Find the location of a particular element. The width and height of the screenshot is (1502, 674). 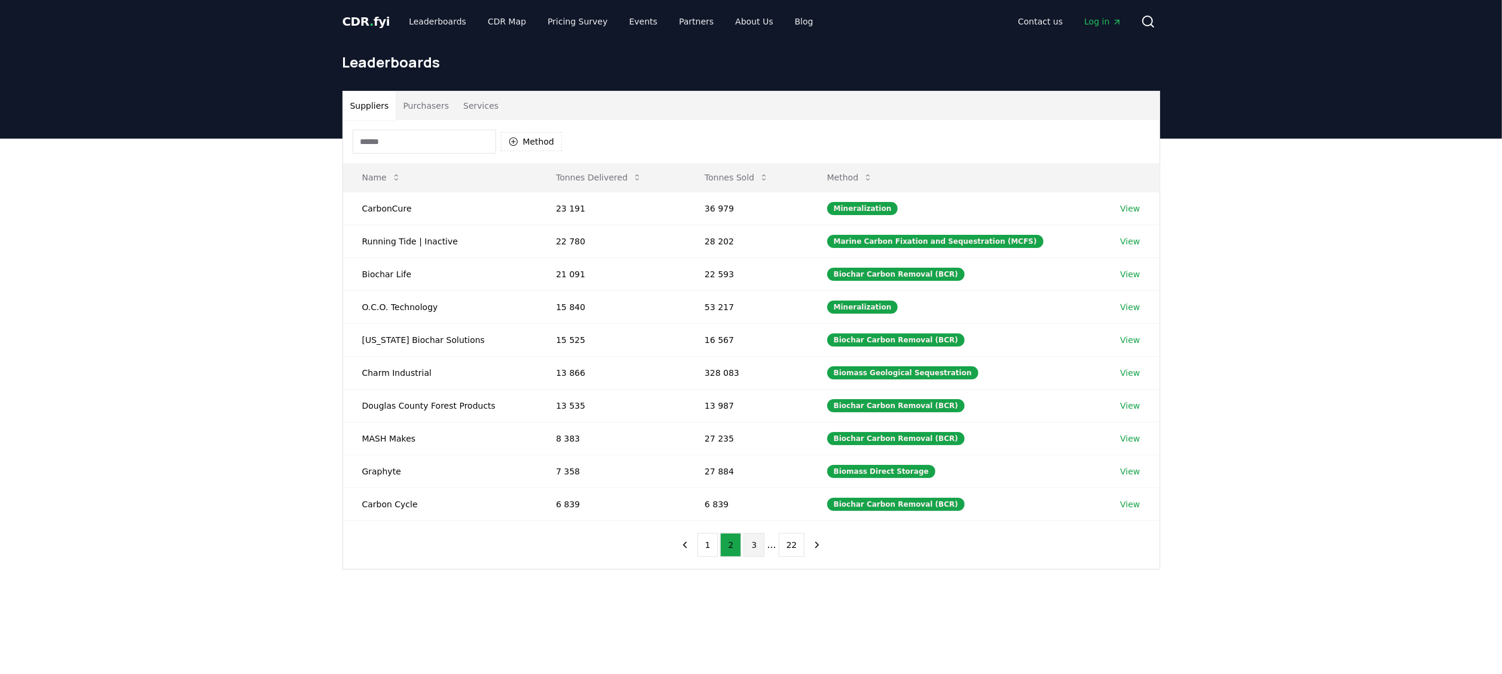

button: 2 is located at coordinates (730, 545).